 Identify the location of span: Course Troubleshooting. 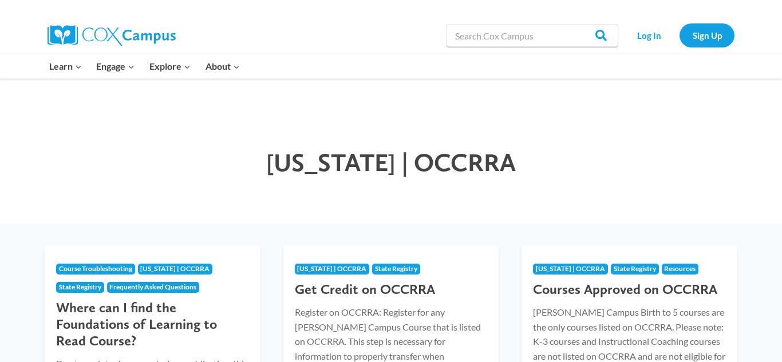
(96, 268).